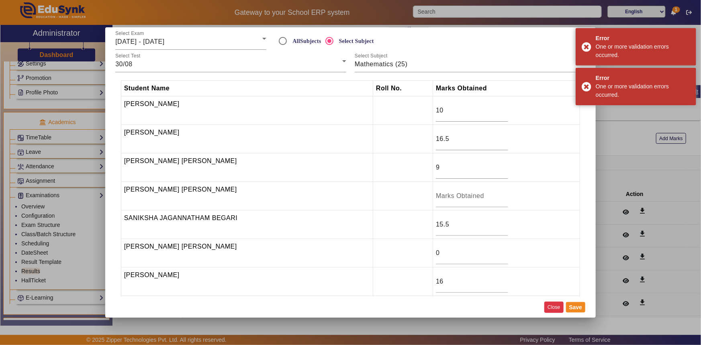  I want to click on th: Roll No., so click(403, 88).